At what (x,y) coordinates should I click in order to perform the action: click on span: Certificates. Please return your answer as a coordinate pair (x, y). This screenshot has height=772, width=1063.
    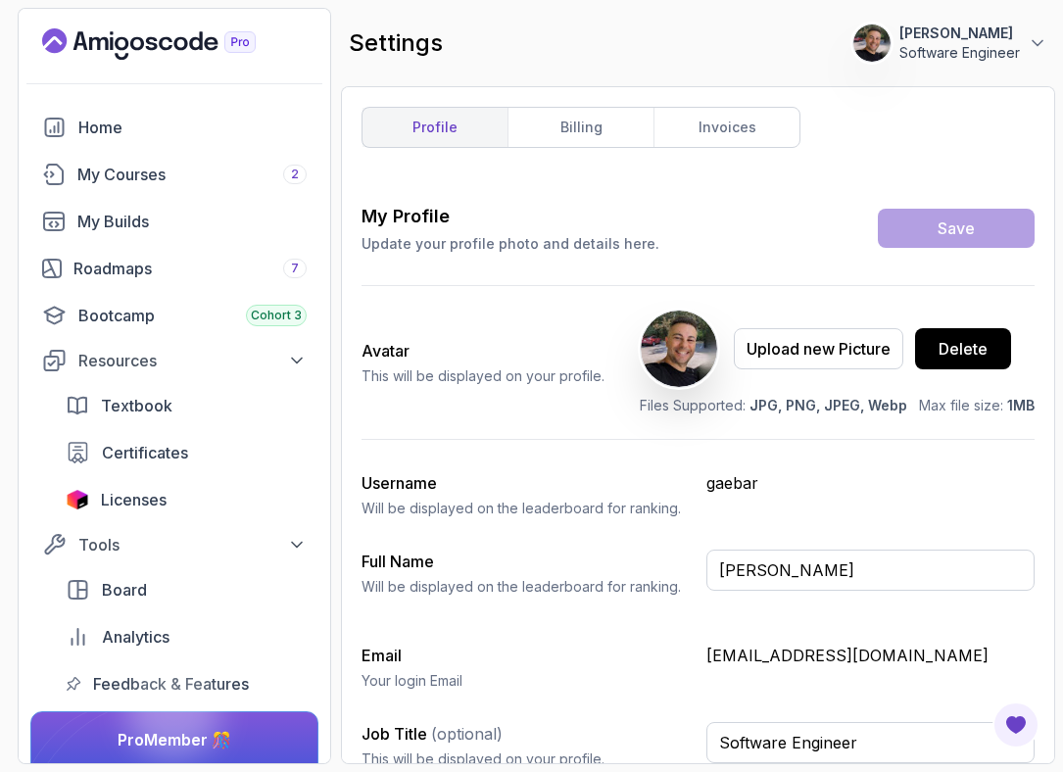
    Looking at the image, I should click on (145, 453).